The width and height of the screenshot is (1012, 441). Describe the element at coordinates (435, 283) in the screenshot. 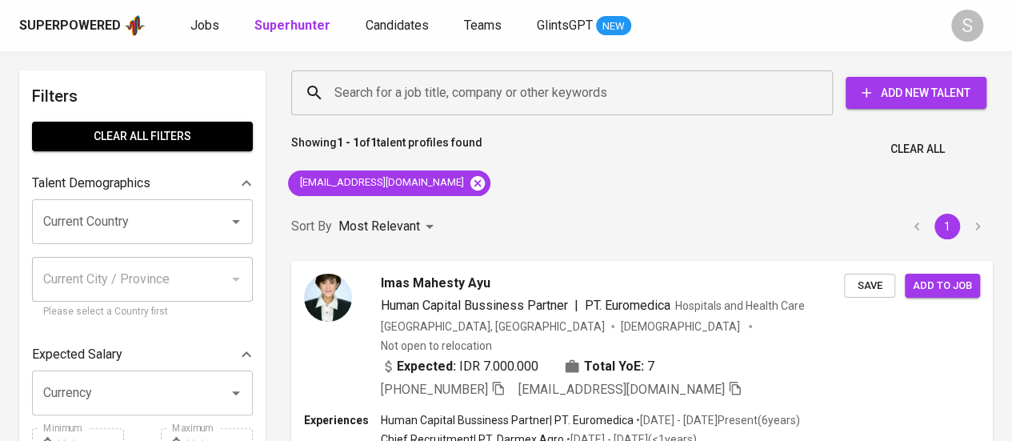

I see `span: Imas Mahesty Ayu` at that location.